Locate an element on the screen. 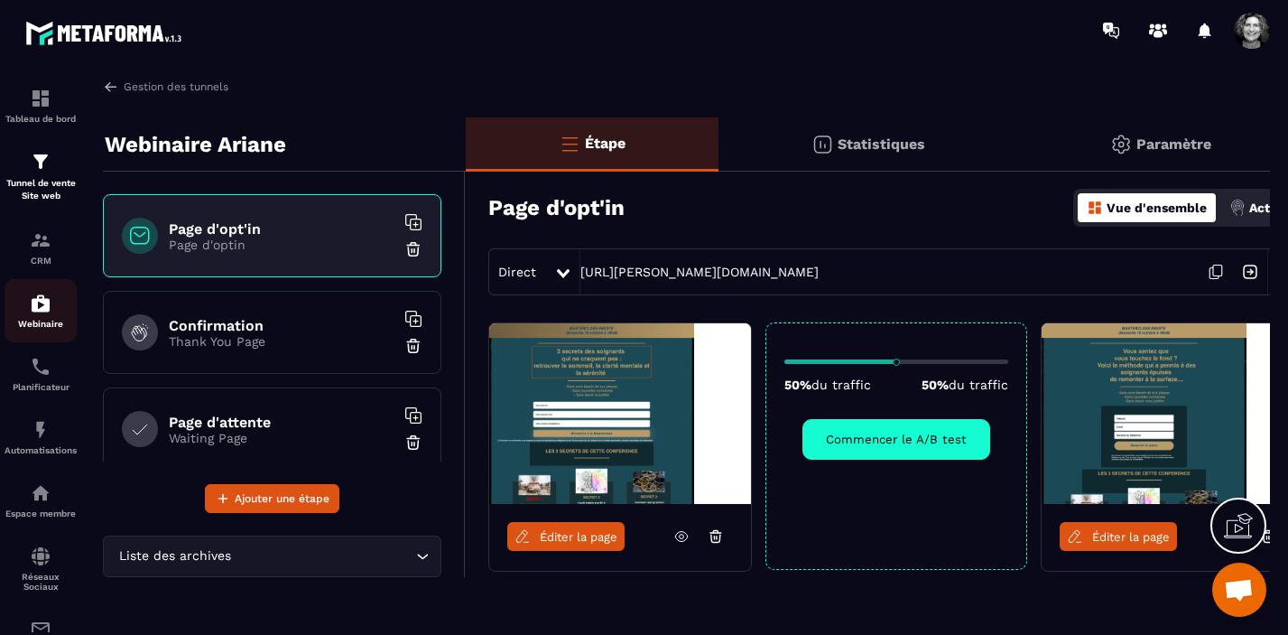 This screenshot has width=1288, height=635. img: image is located at coordinates (620, 414).